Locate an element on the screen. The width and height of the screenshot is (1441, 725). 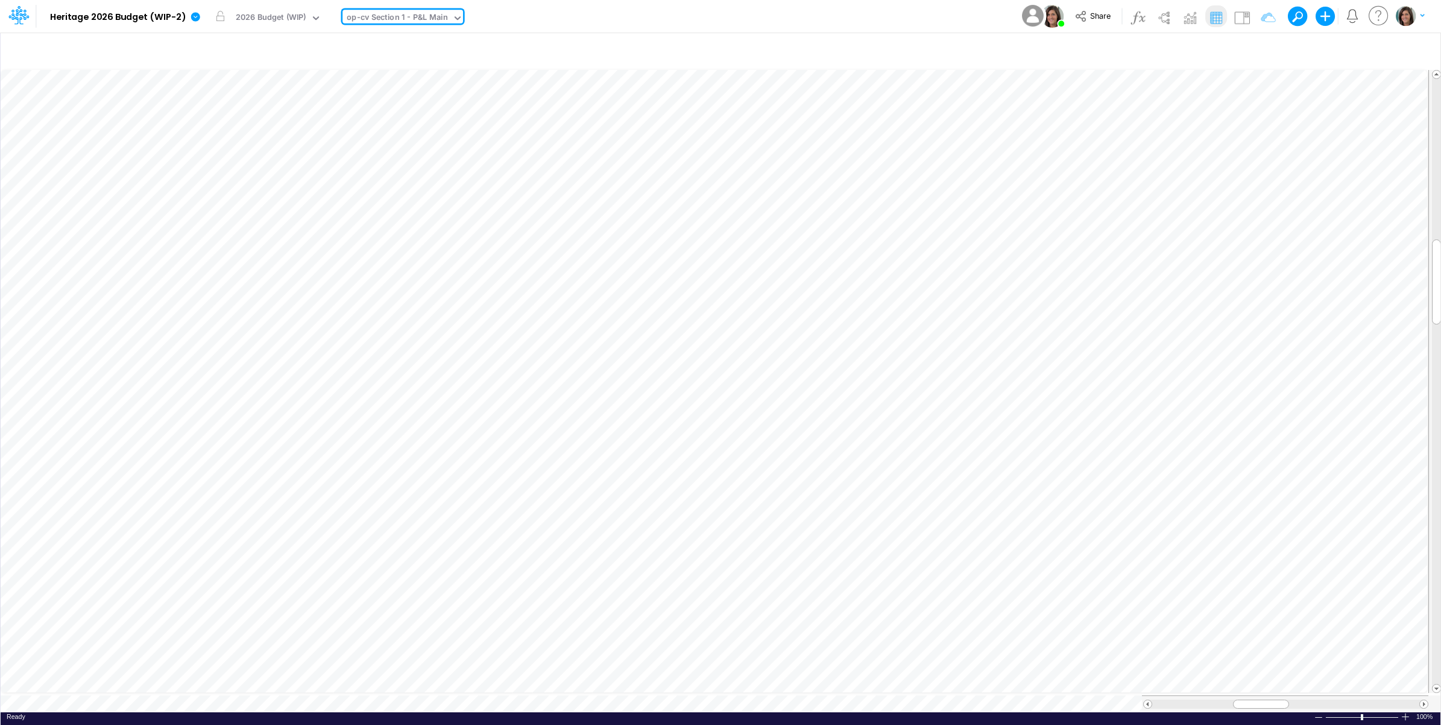
div: 2026 Budget (WIP) is located at coordinates (271, 18).